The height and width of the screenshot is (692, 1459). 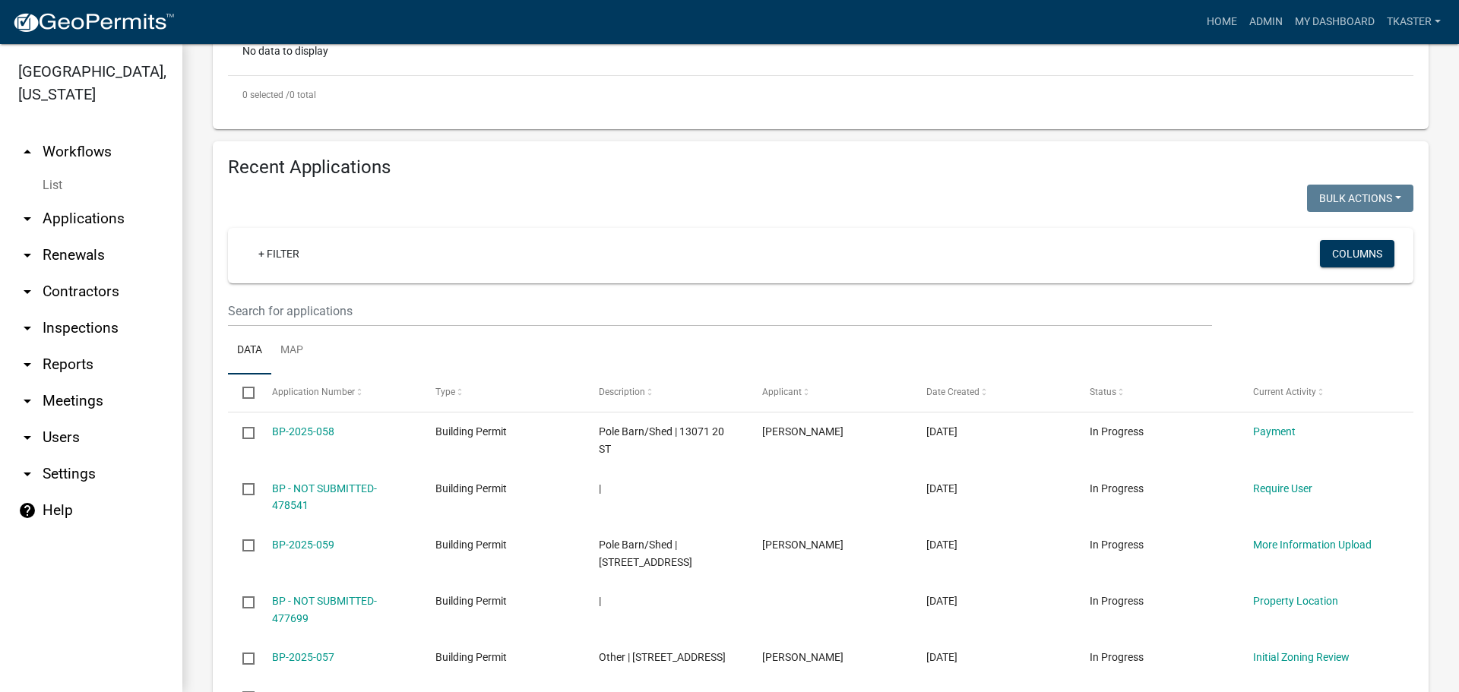 What do you see at coordinates (1274, 432) in the screenshot?
I see `a: Payment` at bounding box center [1274, 432].